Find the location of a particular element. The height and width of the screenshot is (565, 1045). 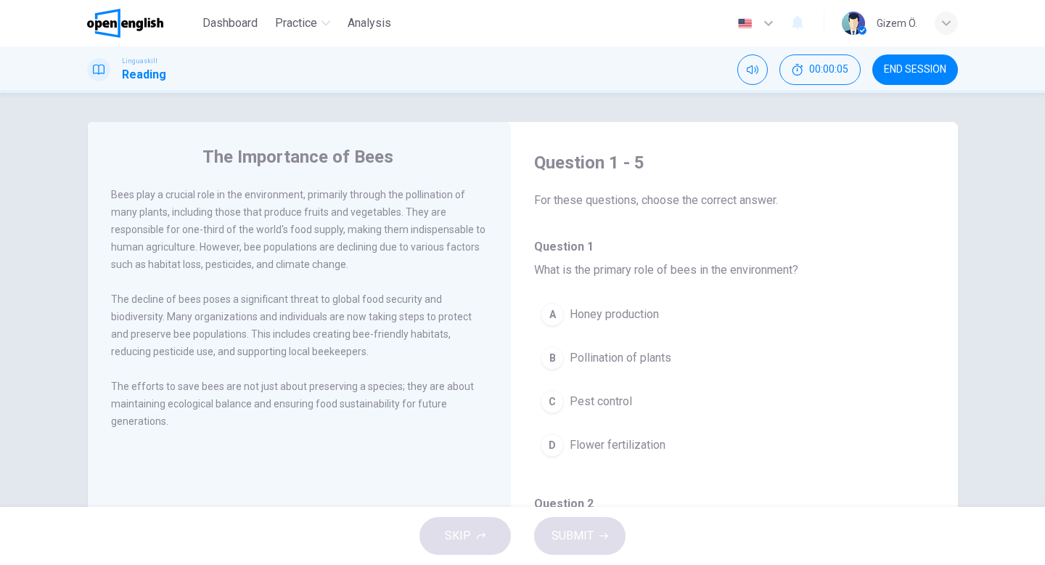

button: Analysis is located at coordinates (369, 23).